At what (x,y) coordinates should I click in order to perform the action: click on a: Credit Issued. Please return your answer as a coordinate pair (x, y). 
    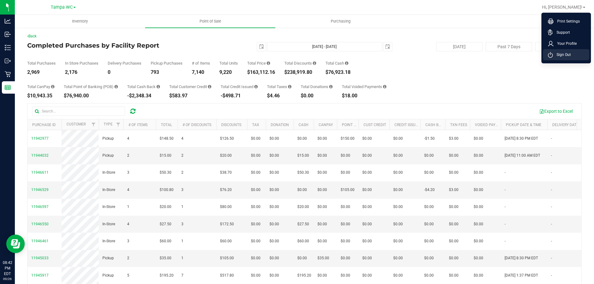
    Looking at the image, I should click on (407, 125).